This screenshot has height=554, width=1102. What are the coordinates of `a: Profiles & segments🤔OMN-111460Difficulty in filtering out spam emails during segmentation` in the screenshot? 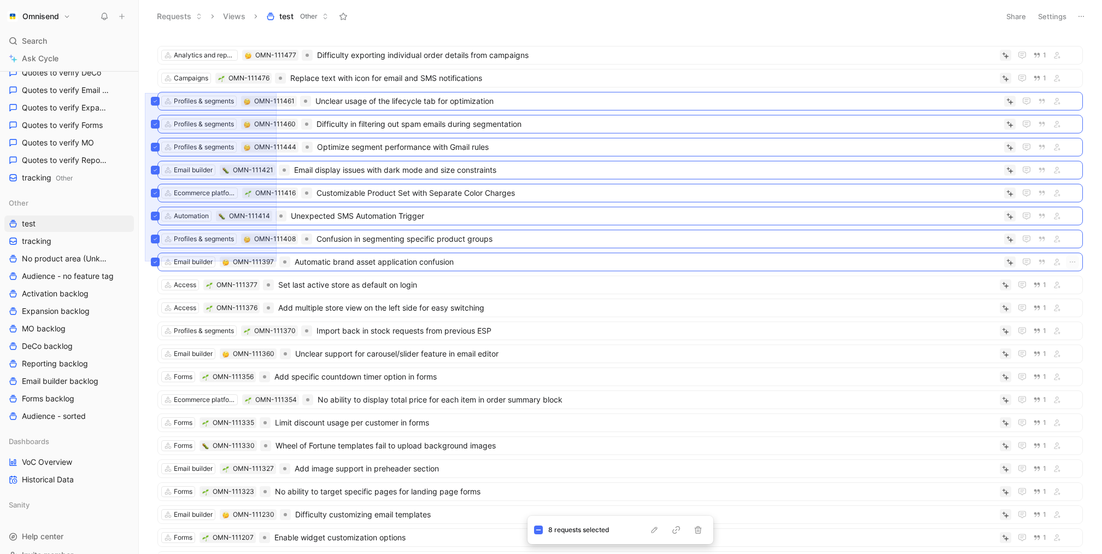 It's located at (620, 124).